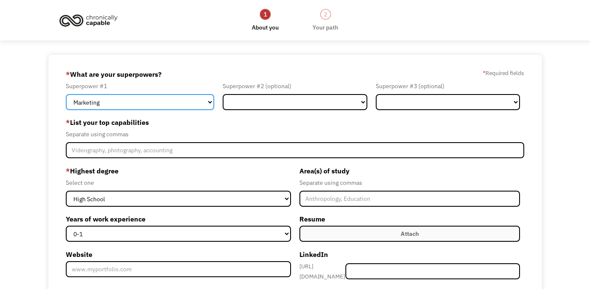 This screenshot has height=289, width=590. What do you see at coordinates (295, 86) in the screenshot?
I see `div: Superpower #2 (optional)` at bounding box center [295, 86].